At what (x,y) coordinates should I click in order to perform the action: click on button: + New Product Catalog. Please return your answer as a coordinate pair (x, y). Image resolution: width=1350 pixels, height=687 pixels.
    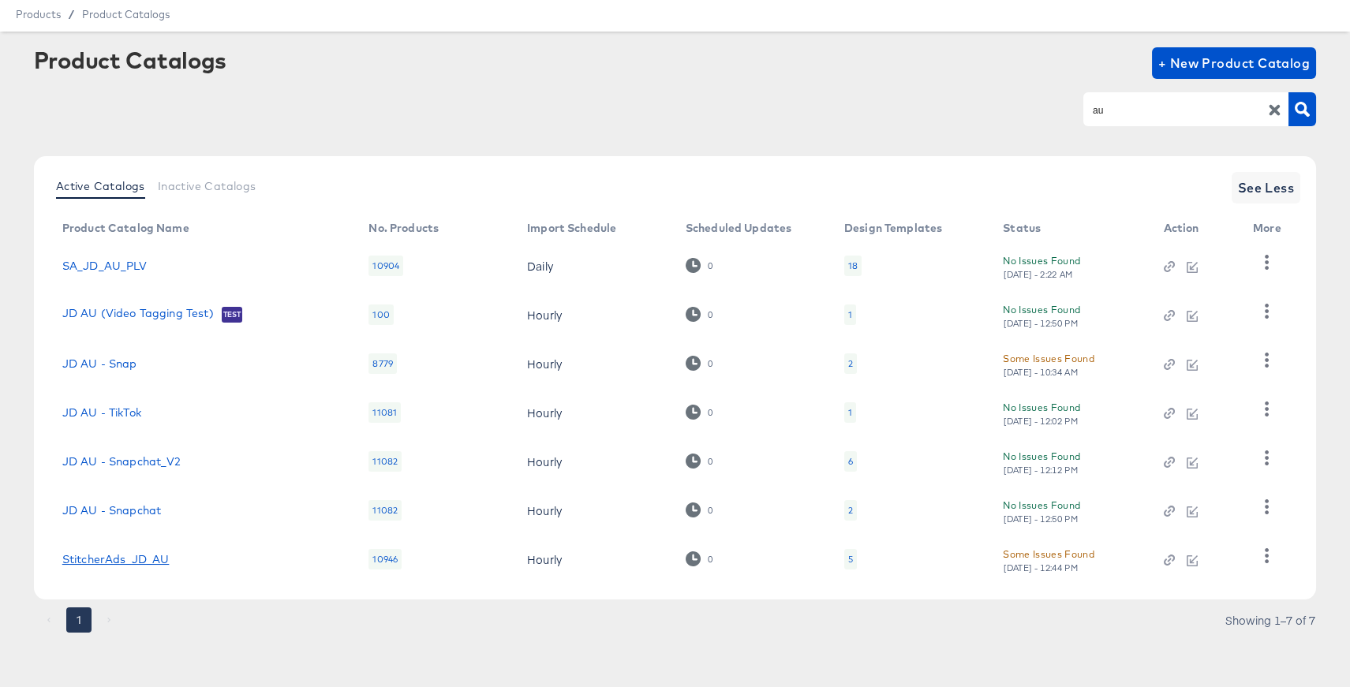
    Looking at the image, I should click on (1234, 63).